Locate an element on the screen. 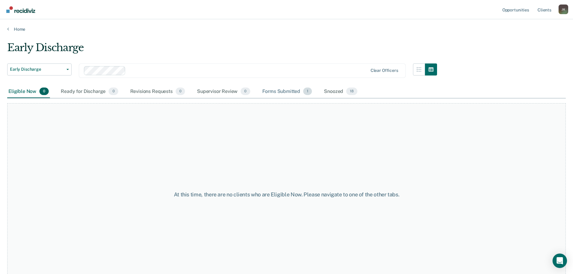  div: Revisions Requests0 is located at coordinates (158, 92).